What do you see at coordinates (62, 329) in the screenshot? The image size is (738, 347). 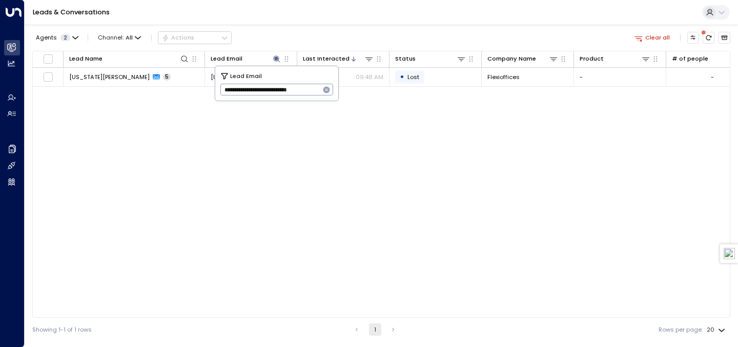 I see `div: Showing 1-1 of 1 rows` at bounding box center [62, 329].